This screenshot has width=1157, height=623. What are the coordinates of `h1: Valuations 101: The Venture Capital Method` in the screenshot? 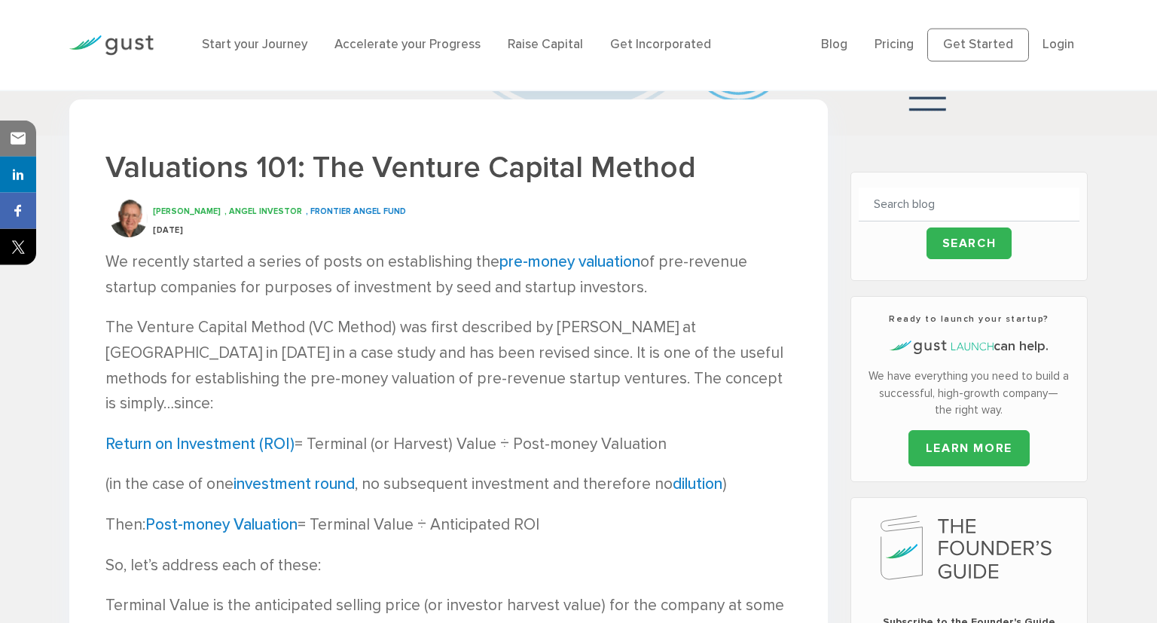 It's located at (448, 167).